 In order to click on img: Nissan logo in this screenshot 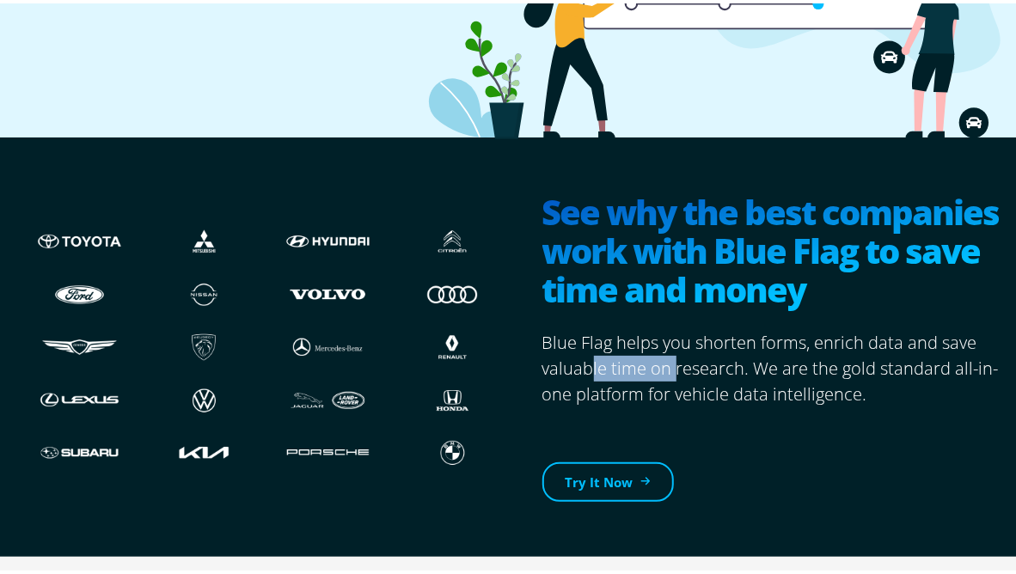, I will do `click(204, 291)`.